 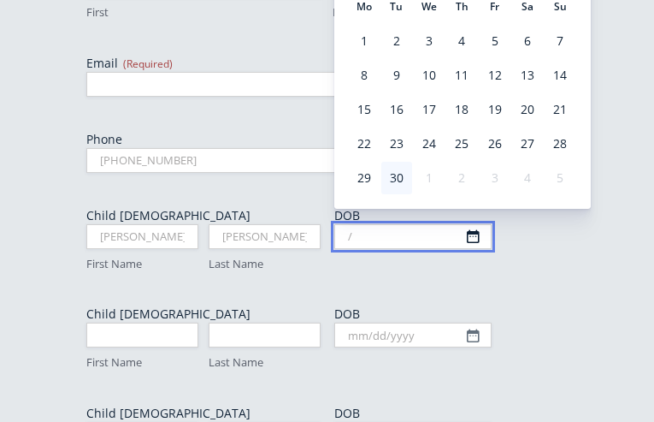 I want to click on a: 7, so click(x=560, y=41).